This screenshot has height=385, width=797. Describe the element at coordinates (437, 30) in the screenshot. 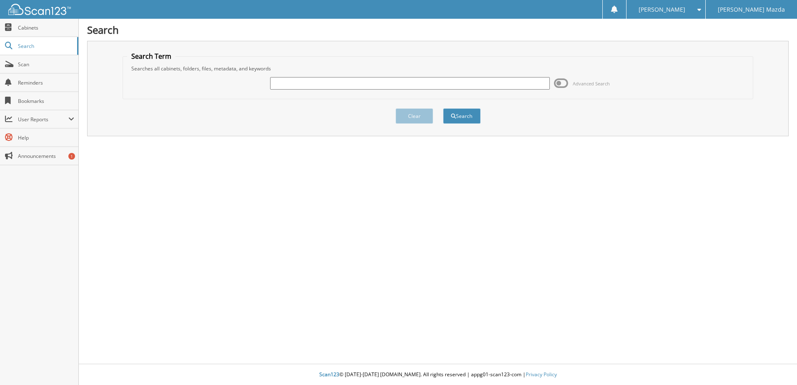

I see `h1: Search` at that location.